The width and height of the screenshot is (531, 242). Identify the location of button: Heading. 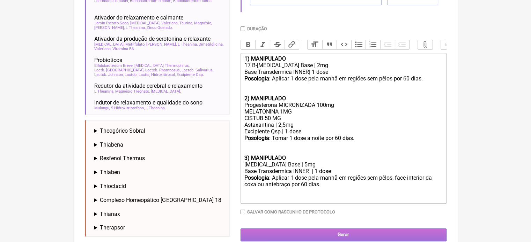
(315, 45).